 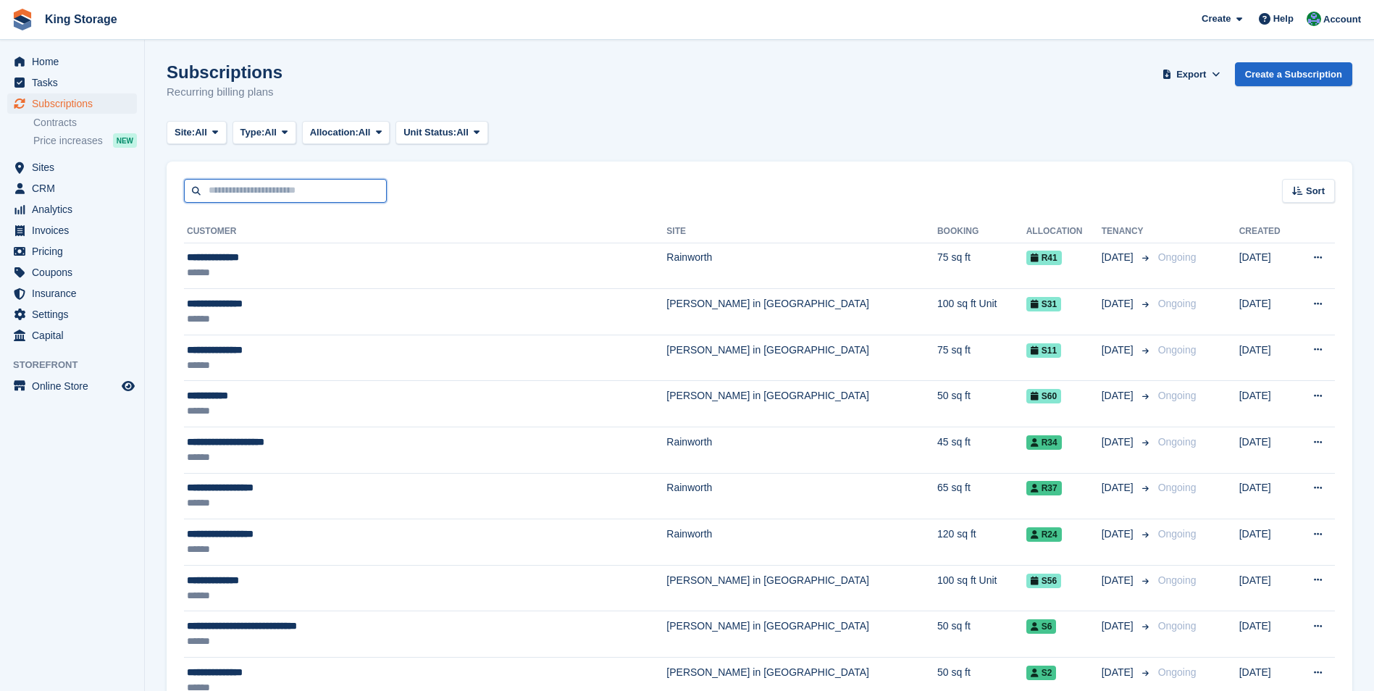 I want to click on span: Storefront, so click(x=78, y=365).